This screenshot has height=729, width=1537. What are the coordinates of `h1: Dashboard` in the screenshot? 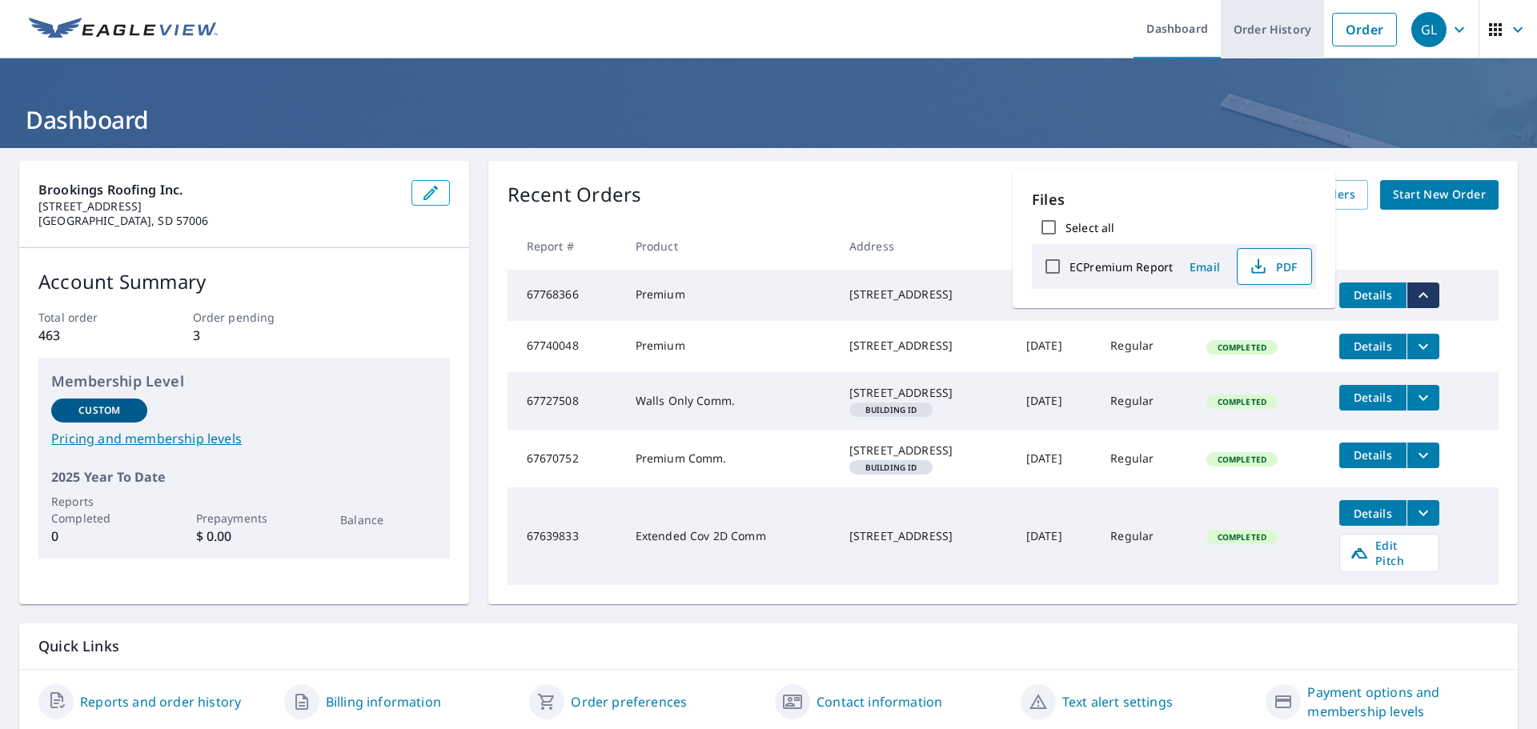 It's located at (769, 119).